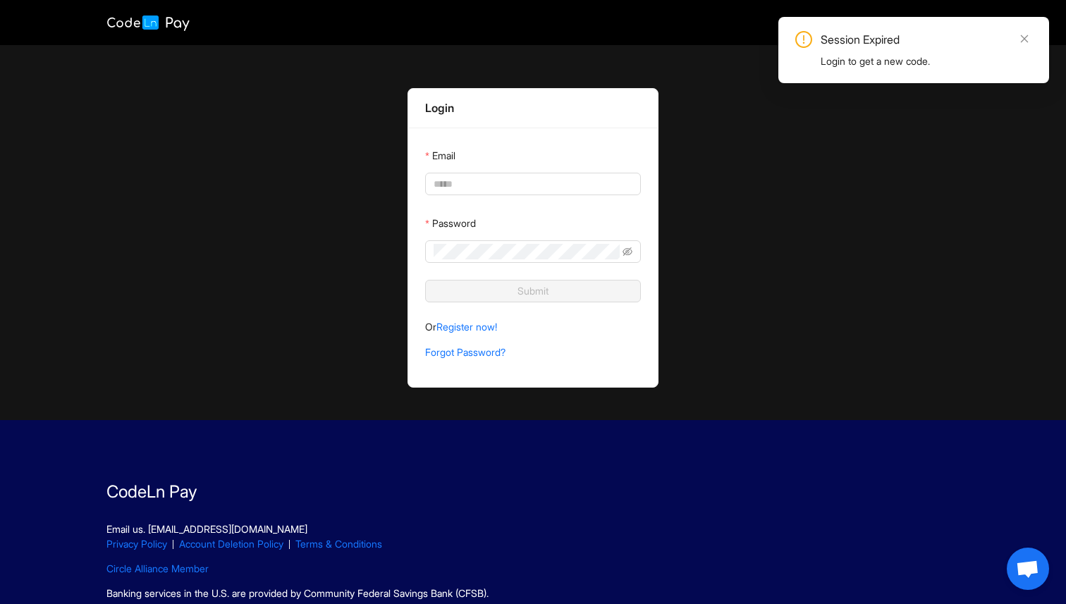 Image resolution: width=1066 pixels, height=604 pixels. What do you see at coordinates (526, 252) in the screenshot?
I see `input: Password` at bounding box center [526, 252].